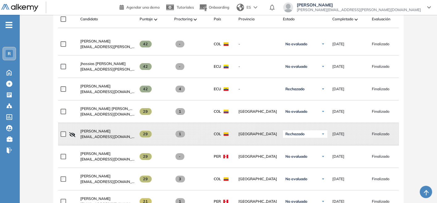  I want to click on span: 4, so click(180, 89).